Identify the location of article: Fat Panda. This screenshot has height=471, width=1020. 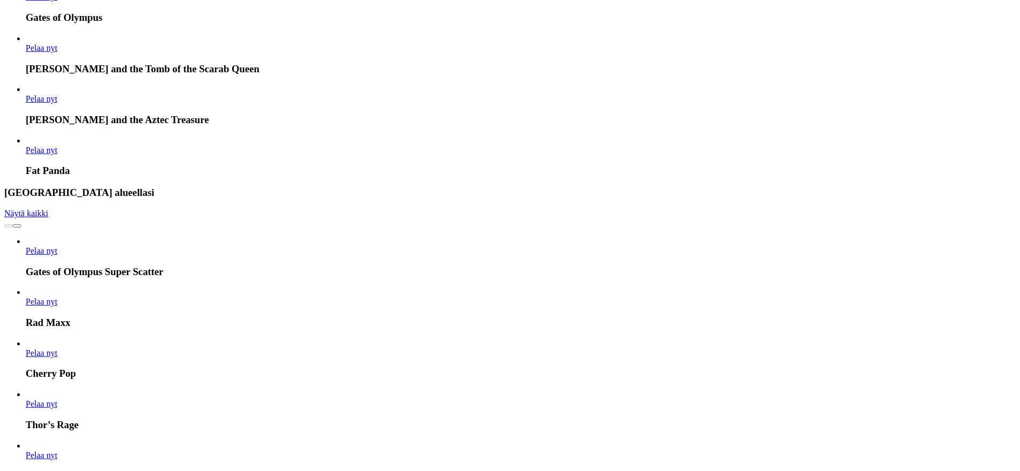
(520, 156).